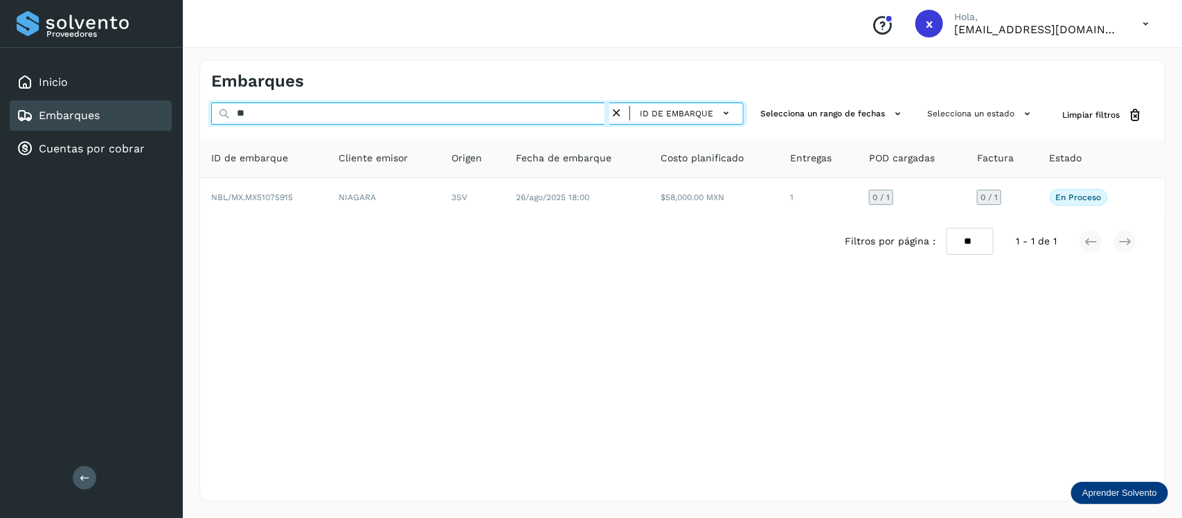 The image size is (1182, 518). I want to click on button: ID de embarque, so click(686, 113).